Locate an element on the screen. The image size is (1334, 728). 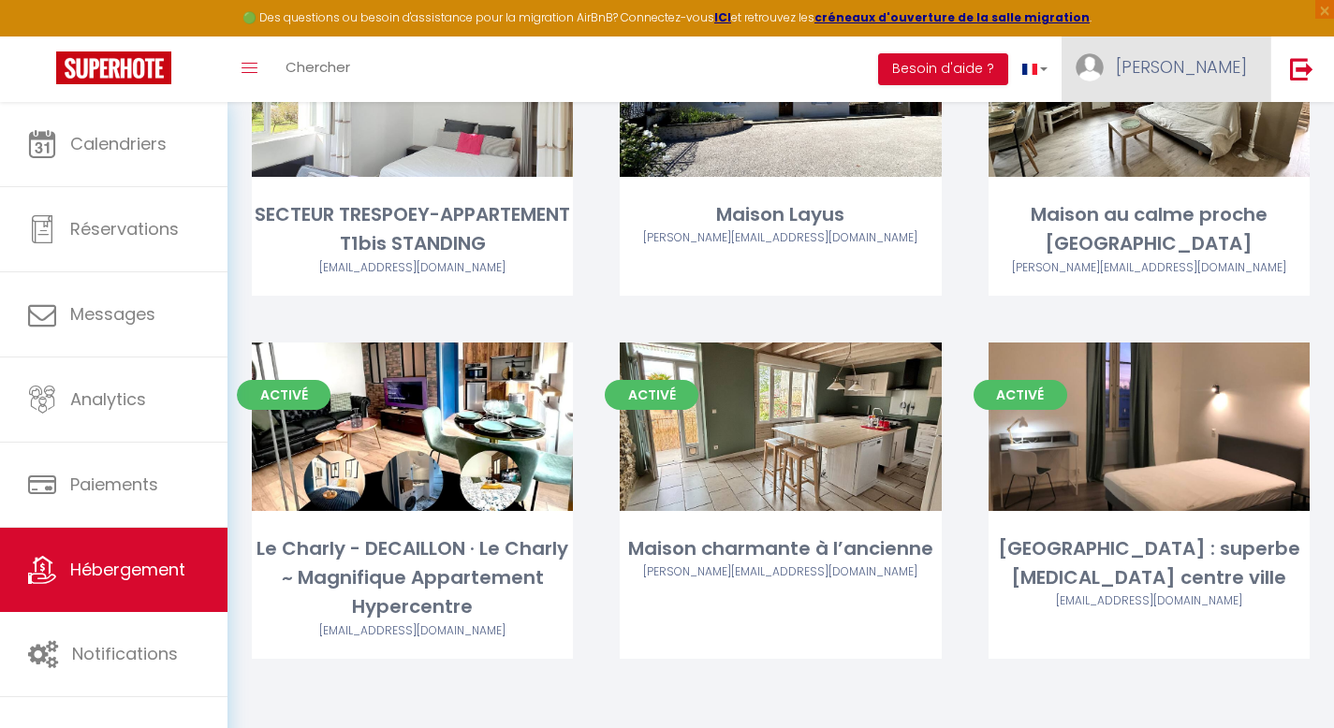
strong: ICI is located at coordinates (723, 17).